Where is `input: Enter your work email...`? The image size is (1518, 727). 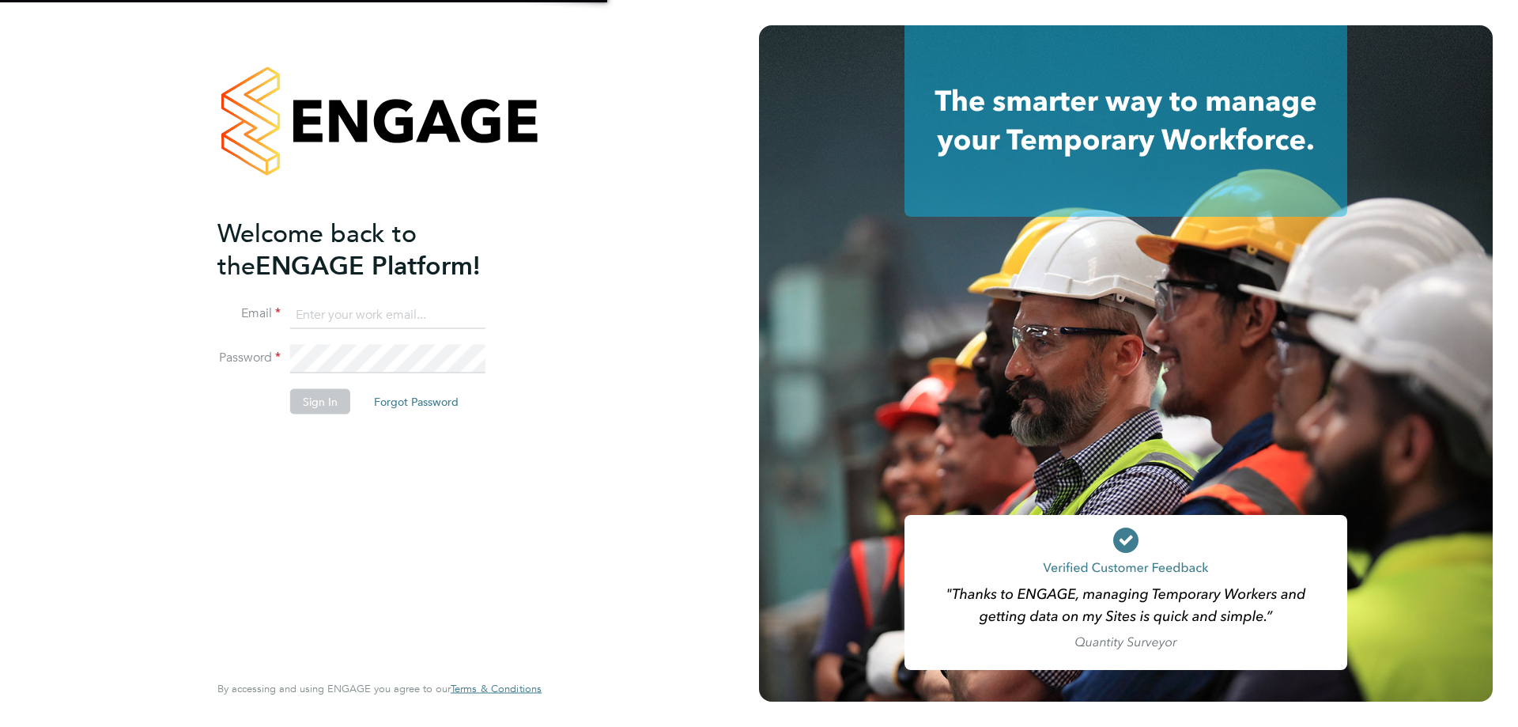 input: Enter your work email... is located at coordinates (387, 315).